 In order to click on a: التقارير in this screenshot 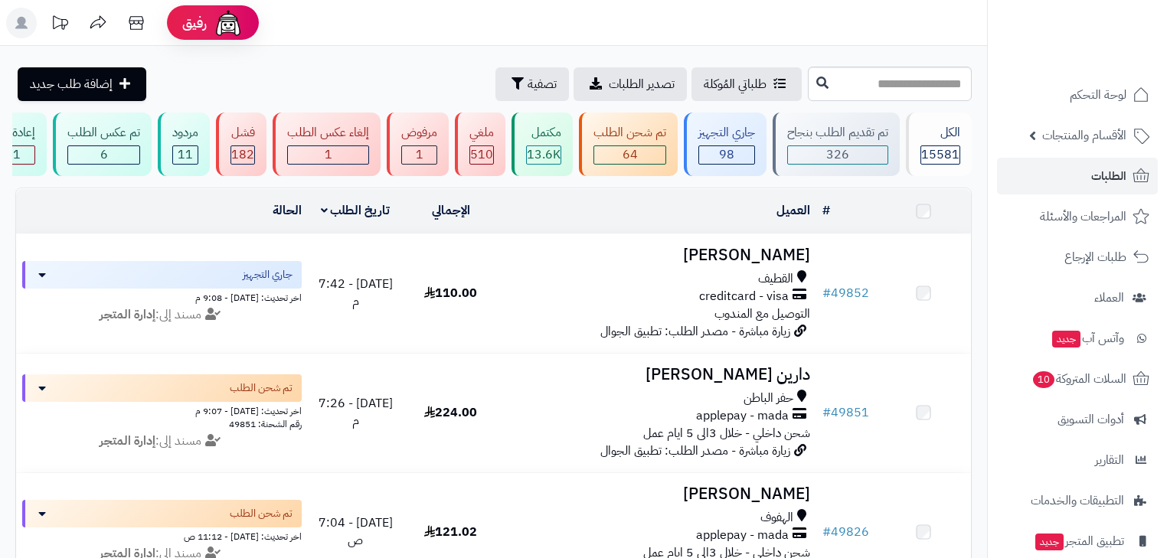, I will do `click(1078, 460)`.